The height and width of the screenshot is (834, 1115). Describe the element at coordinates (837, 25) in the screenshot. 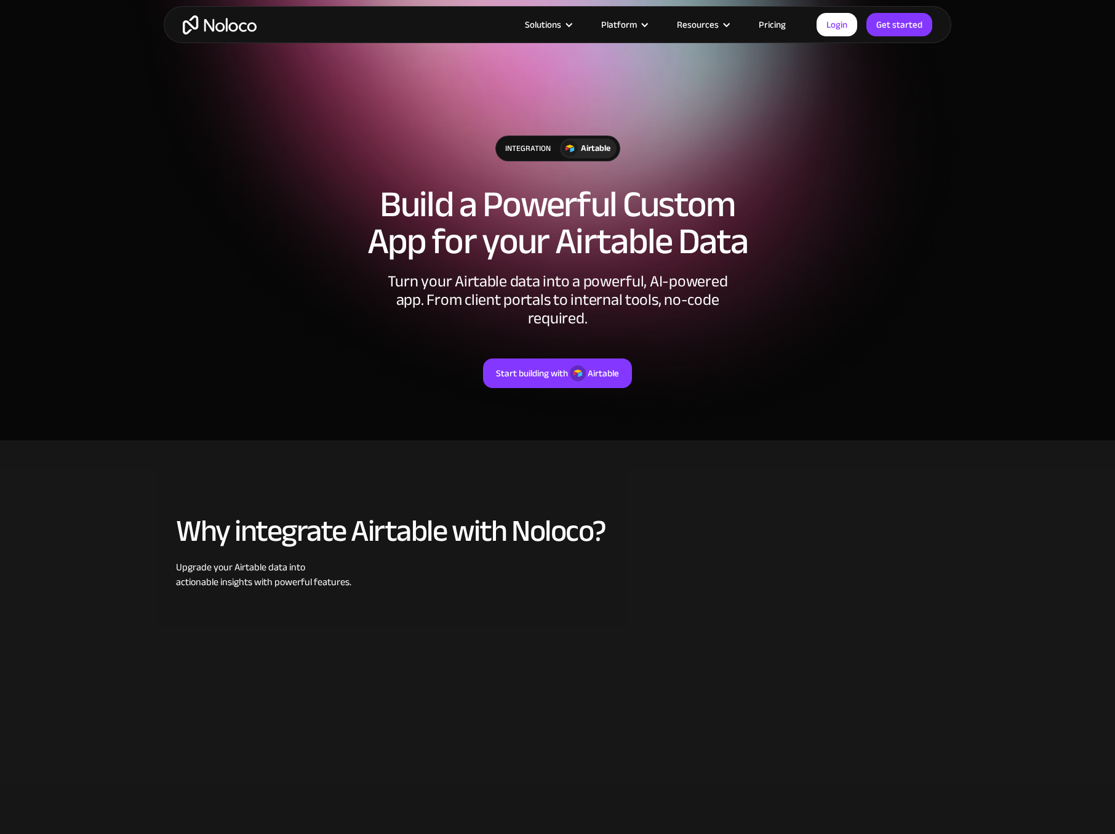

I see `a: Login` at that location.